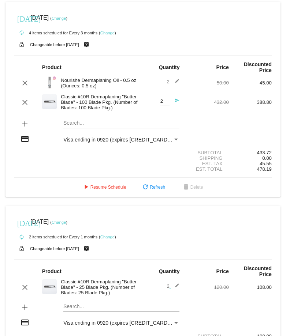  What do you see at coordinates (100, 287) in the screenshot?
I see `div: Classic #10R Dermaplaning "Butter Blade" - 25 Blade Pkg. (Number of Blades: 25 Blade Pkg.)` at bounding box center [100, 287].